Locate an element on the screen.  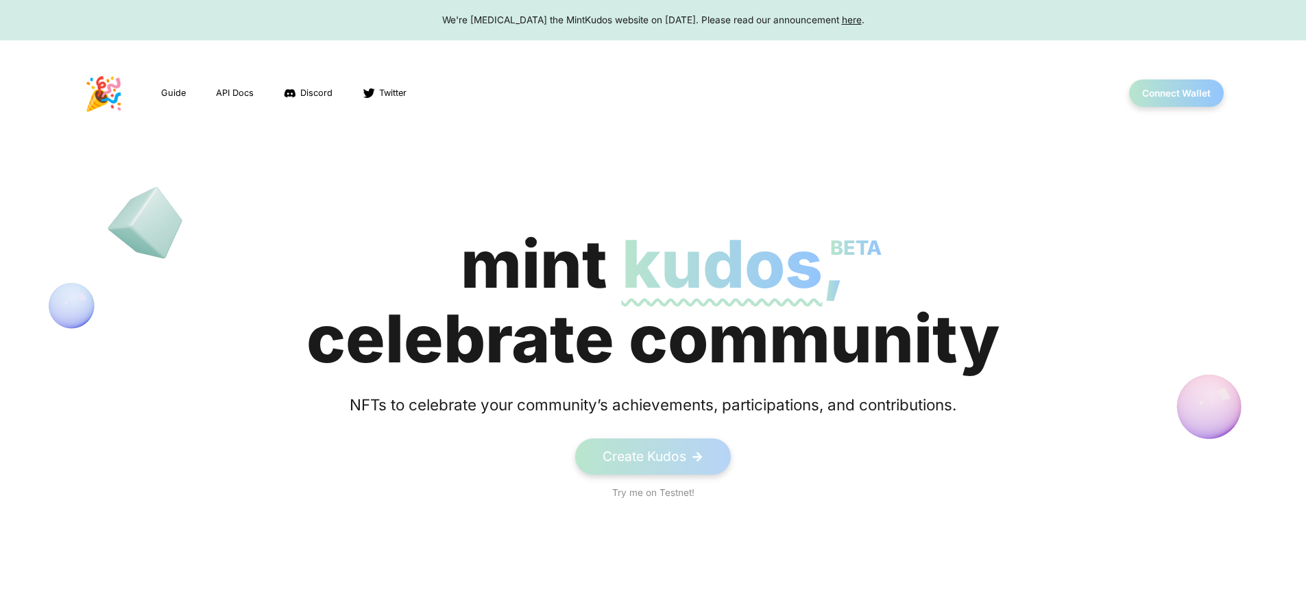
span: kudos is located at coordinates (722, 264).